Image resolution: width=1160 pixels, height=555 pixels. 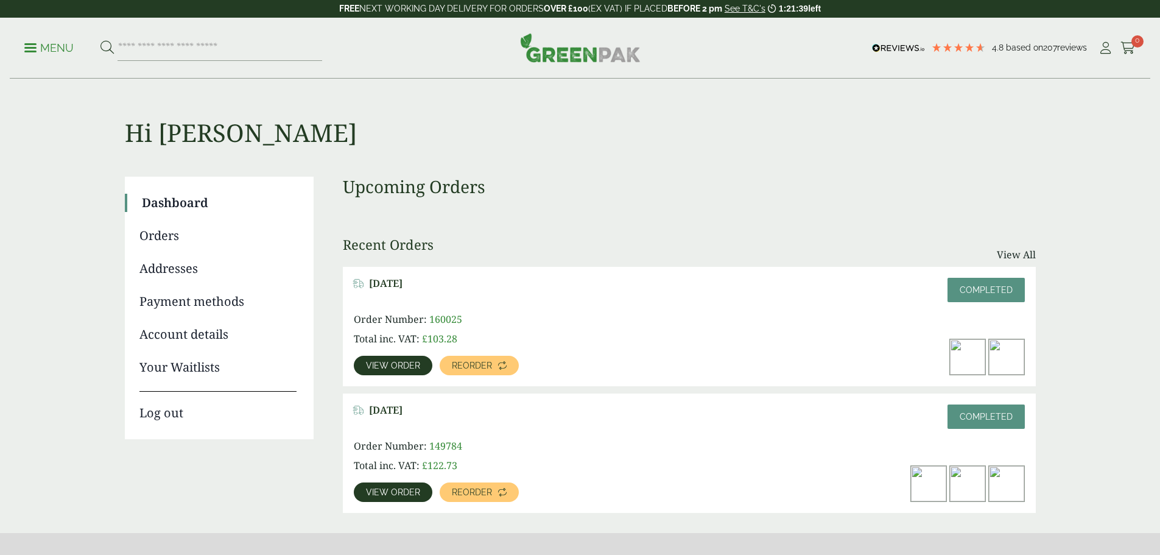 I want to click on p: Menu, so click(x=49, y=48).